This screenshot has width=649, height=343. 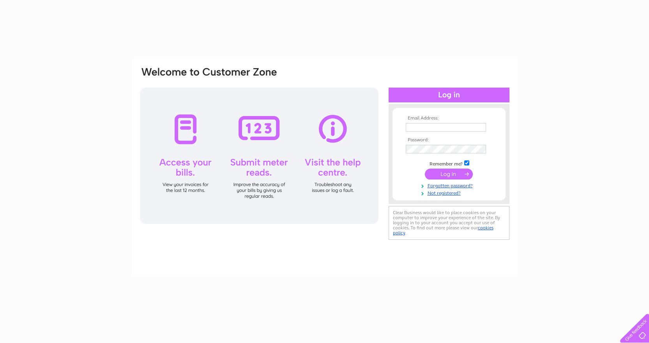 I want to click on th: Password:, so click(x=449, y=140).